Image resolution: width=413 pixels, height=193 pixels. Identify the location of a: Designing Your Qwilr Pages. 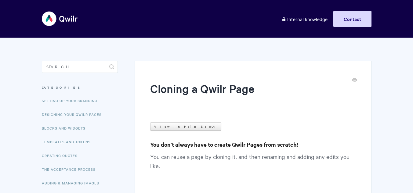
(74, 114).